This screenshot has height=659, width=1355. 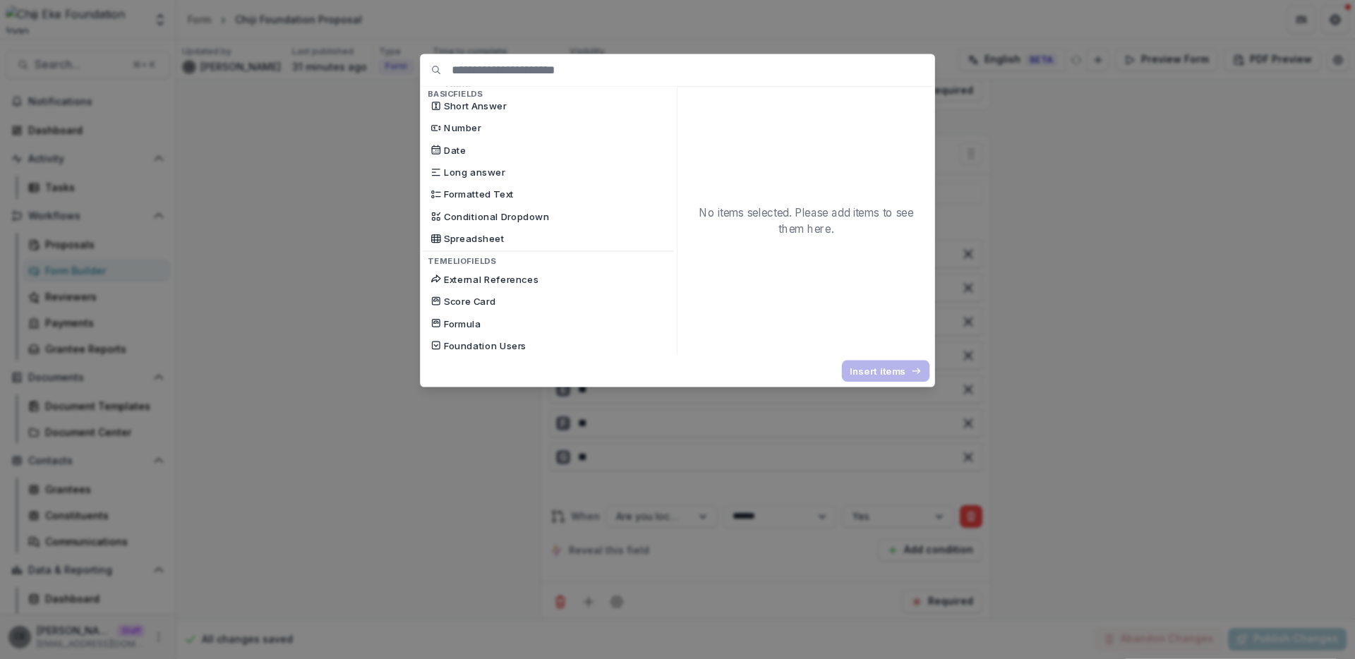 I want to click on p: Number, so click(x=555, y=128).